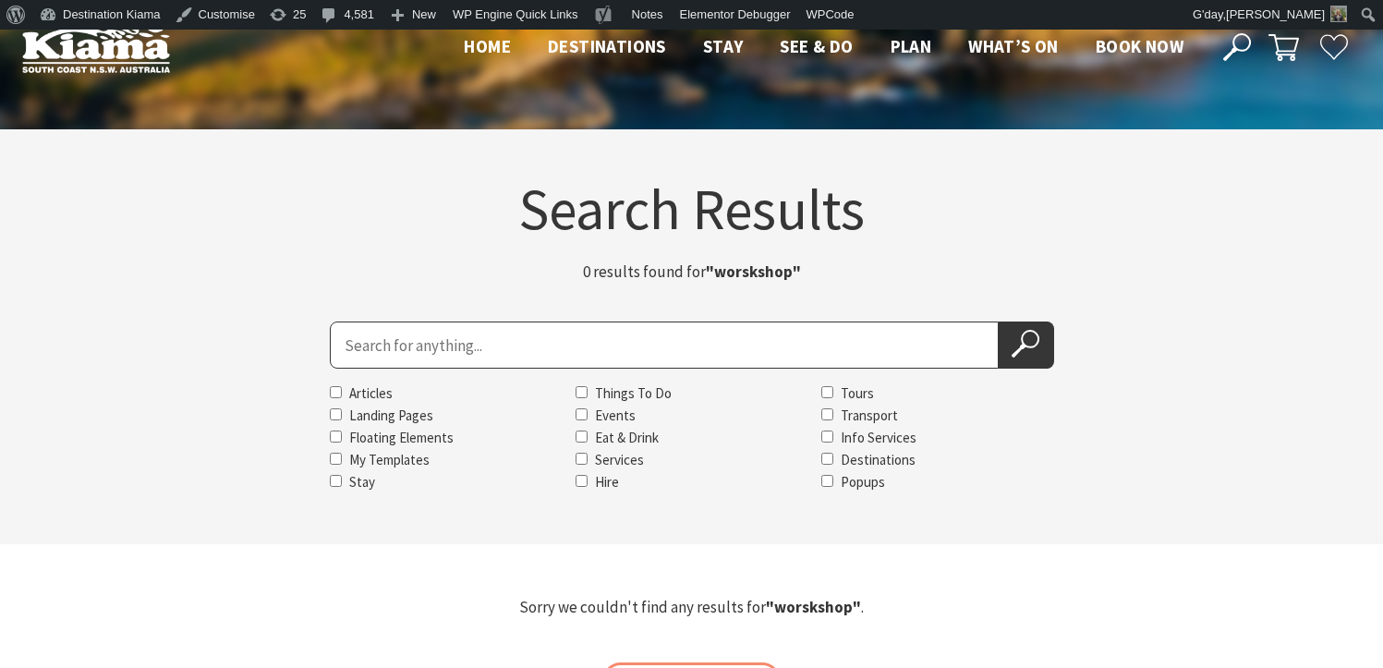  I want to click on span: See & Do, so click(816, 46).